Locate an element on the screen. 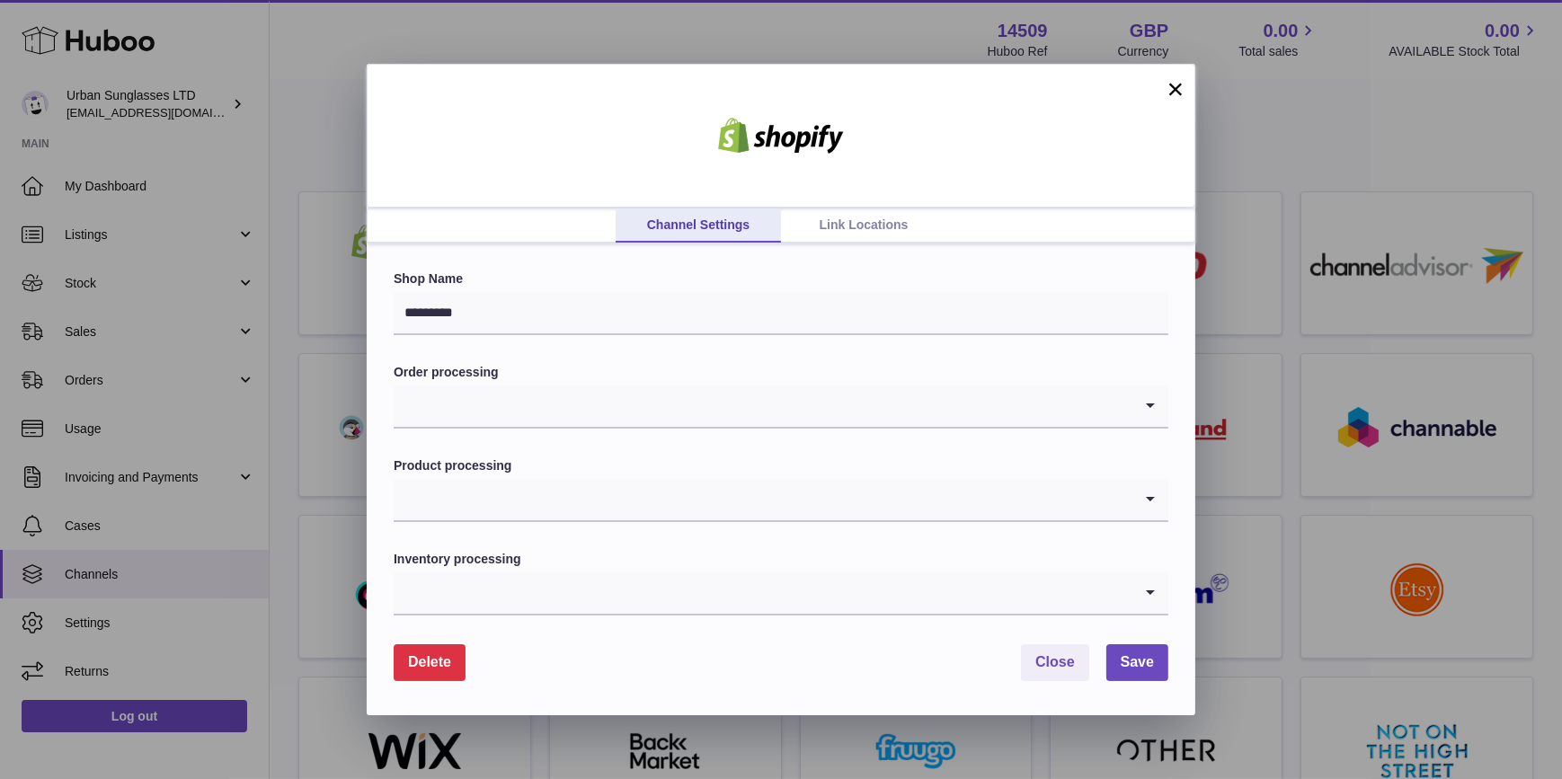 Image resolution: width=1562 pixels, height=779 pixels. a: Link Locations is located at coordinates (864, 226).